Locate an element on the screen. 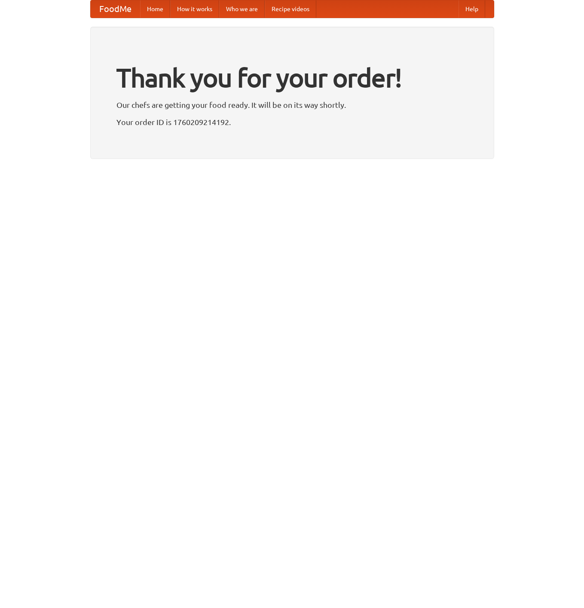 This screenshot has height=608, width=584. h1: Thank you for your order! is located at coordinates (292, 78).